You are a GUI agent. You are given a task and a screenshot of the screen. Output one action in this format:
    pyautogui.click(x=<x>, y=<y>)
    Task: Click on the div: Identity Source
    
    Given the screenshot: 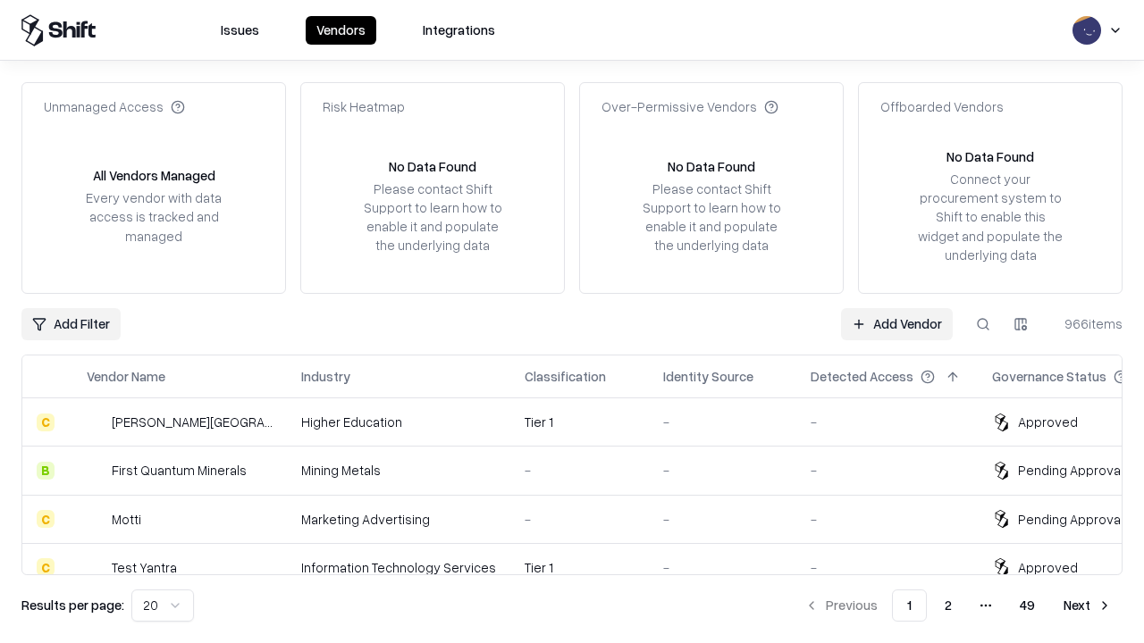 What is the action you would take?
    pyautogui.click(x=708, y=376)
    